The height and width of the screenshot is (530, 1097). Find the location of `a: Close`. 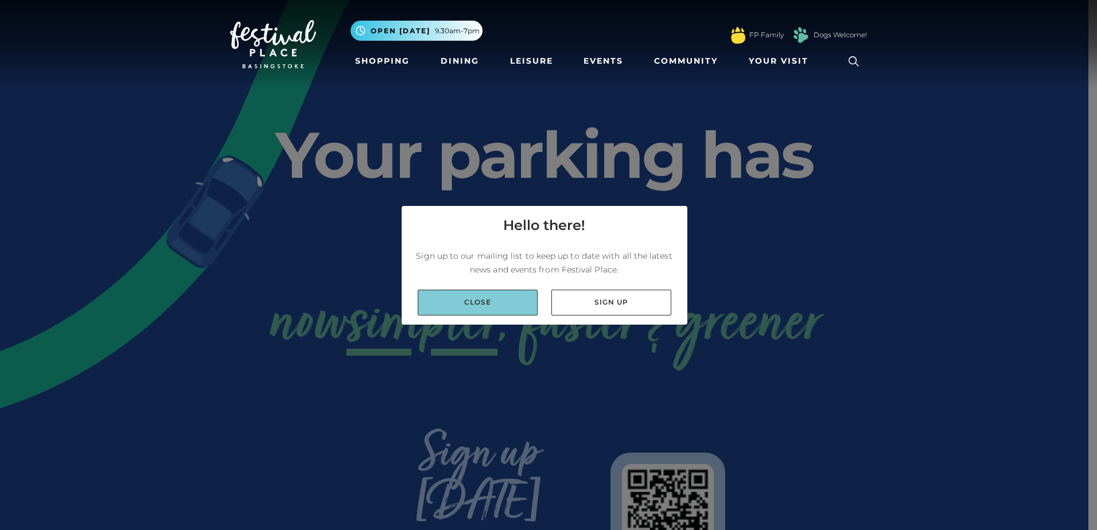

a: Close is located at coordinates (477, 302).